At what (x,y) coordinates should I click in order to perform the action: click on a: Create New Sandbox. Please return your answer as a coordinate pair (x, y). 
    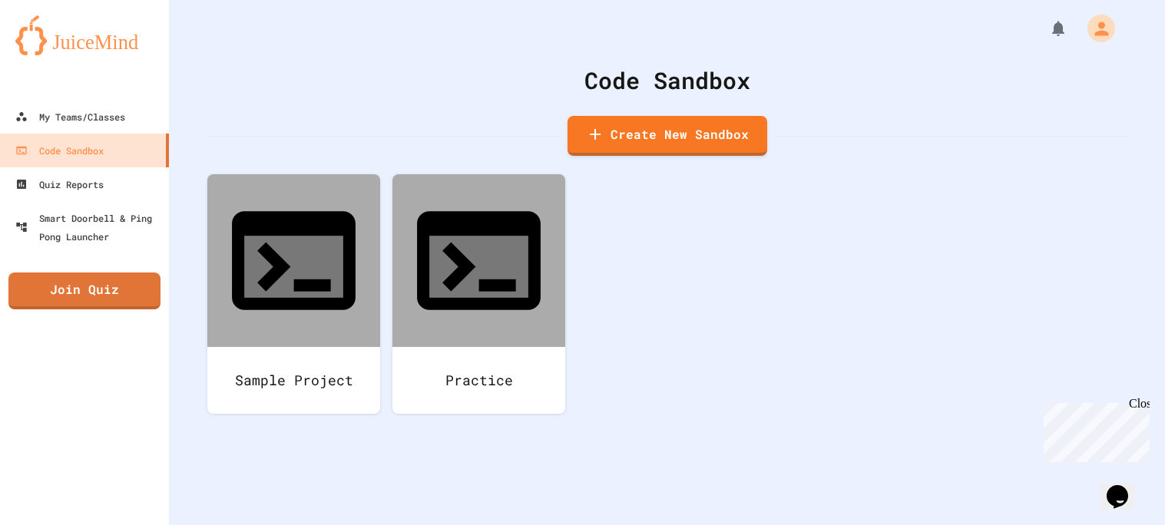
    Looking at the image, I should click on (667, 136).